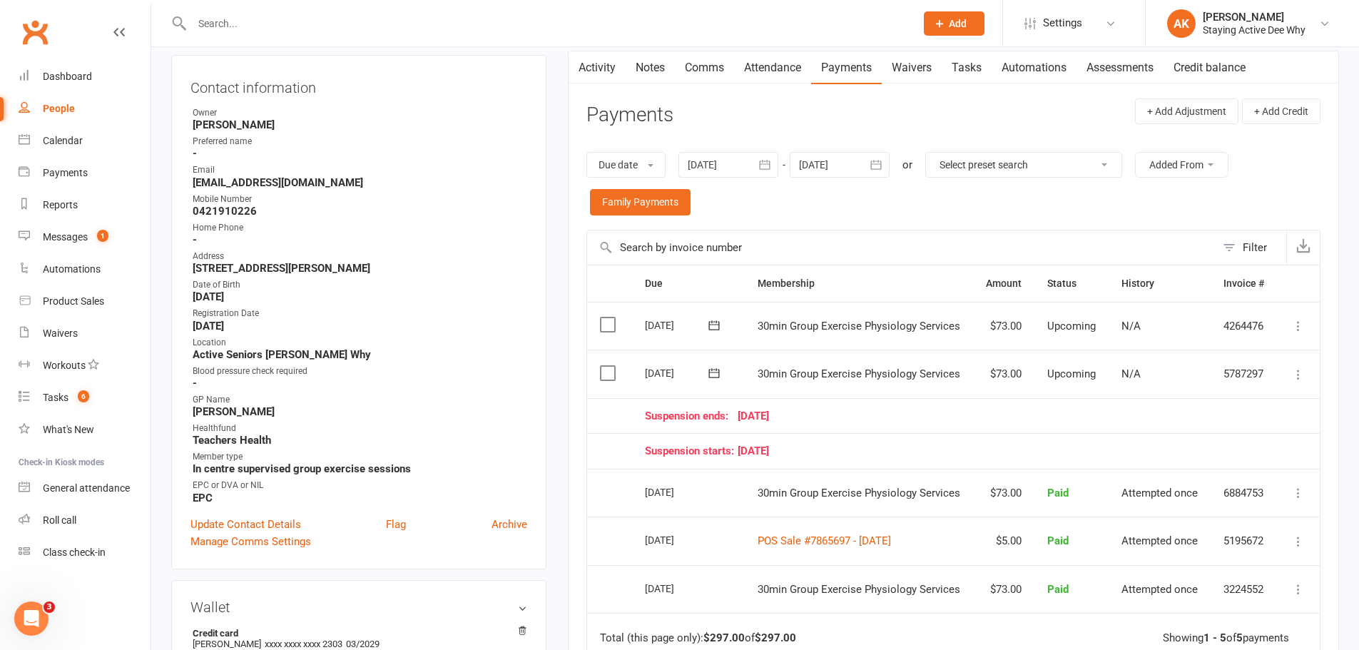  Describe the element at coordinates (1244, 589) in the screenshot. I see `td: 3224552` at that location.